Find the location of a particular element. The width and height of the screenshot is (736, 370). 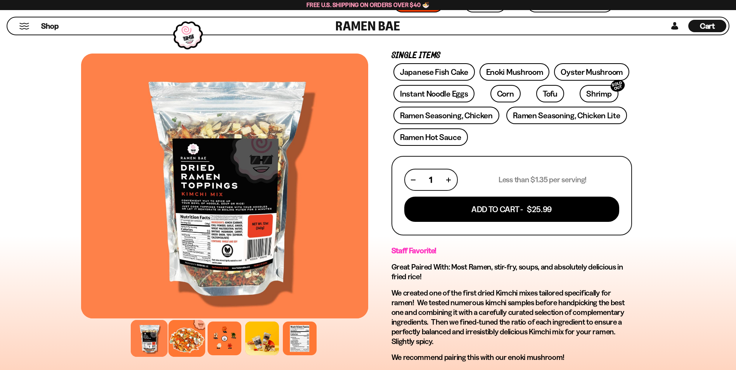

h2: Great Paired With: Most Ramen, stir-fry, soups, and absolutely delicious in fried rice! is located at coordinates (512, 272).